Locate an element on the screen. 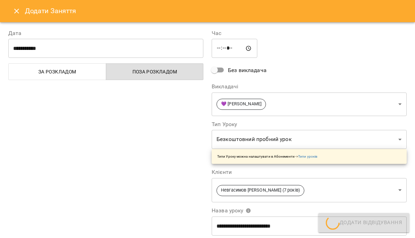  label: Клієнти is located at coordinates (309, 172).